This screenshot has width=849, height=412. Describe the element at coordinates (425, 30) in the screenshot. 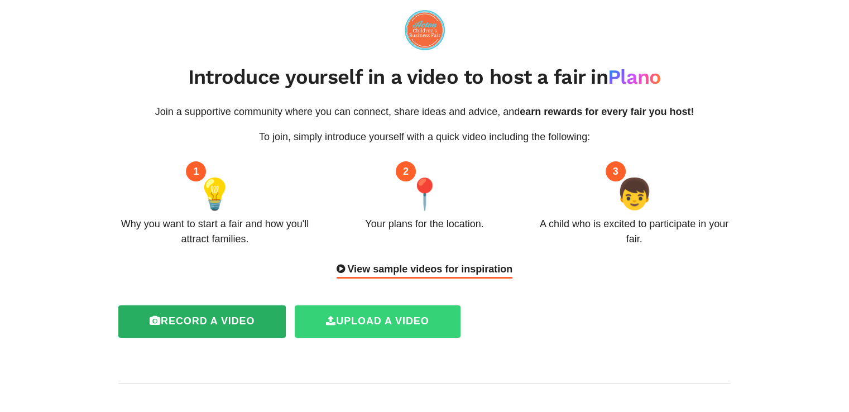

I see `img: logo-09e7f61fd0461591446672a45e28a4aa4e3f772ea81a4ddf9c7371a8bcc222a1.png` at that location.